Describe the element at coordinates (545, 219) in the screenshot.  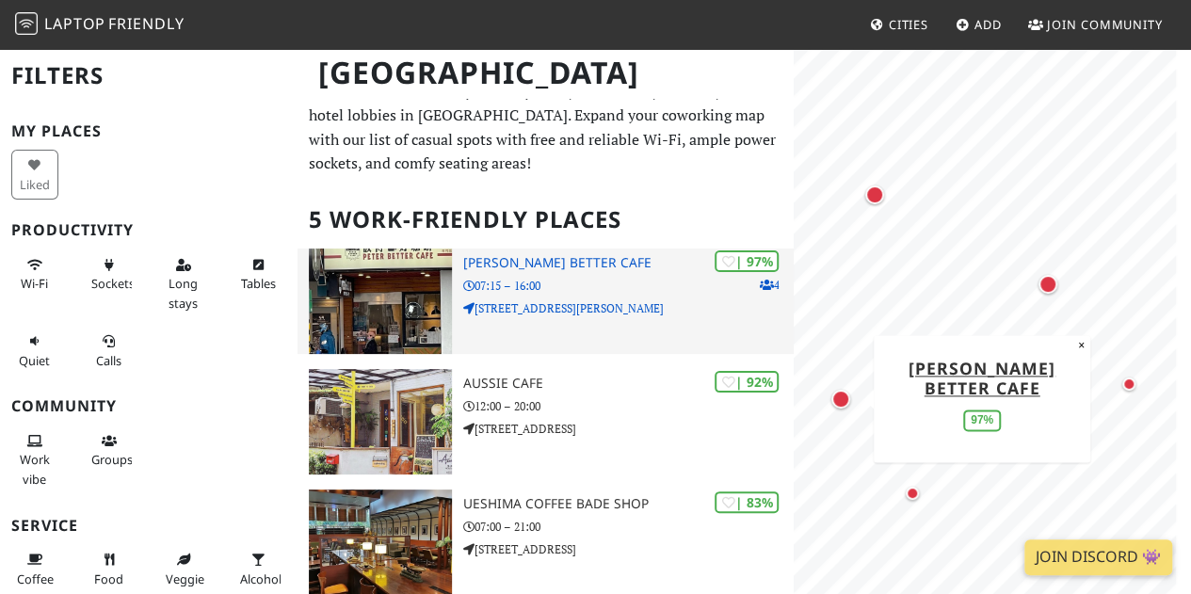
I see `h2: 5 Work-Friendly Places` at that location.